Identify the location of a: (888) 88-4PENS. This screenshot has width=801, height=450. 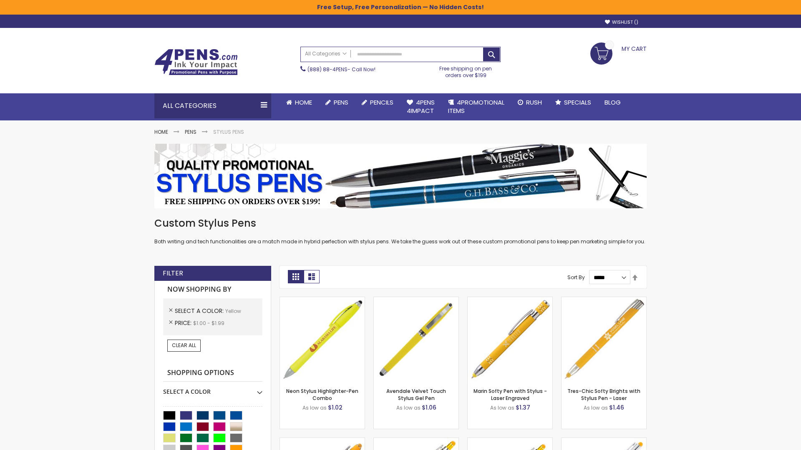
(327, 69).